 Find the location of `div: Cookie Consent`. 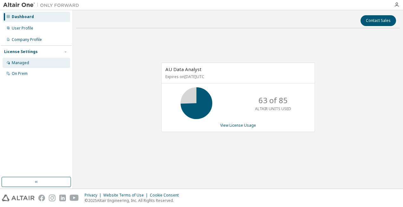

div: Cookie Consent is located at coordinates (166, 195).